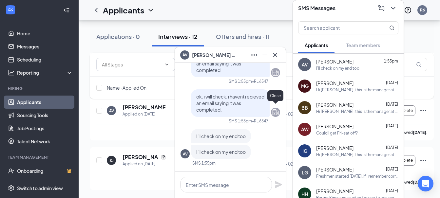 The image size is (440, 198). I want to click on div: Open Intercom Messenger, so click(425, 184).